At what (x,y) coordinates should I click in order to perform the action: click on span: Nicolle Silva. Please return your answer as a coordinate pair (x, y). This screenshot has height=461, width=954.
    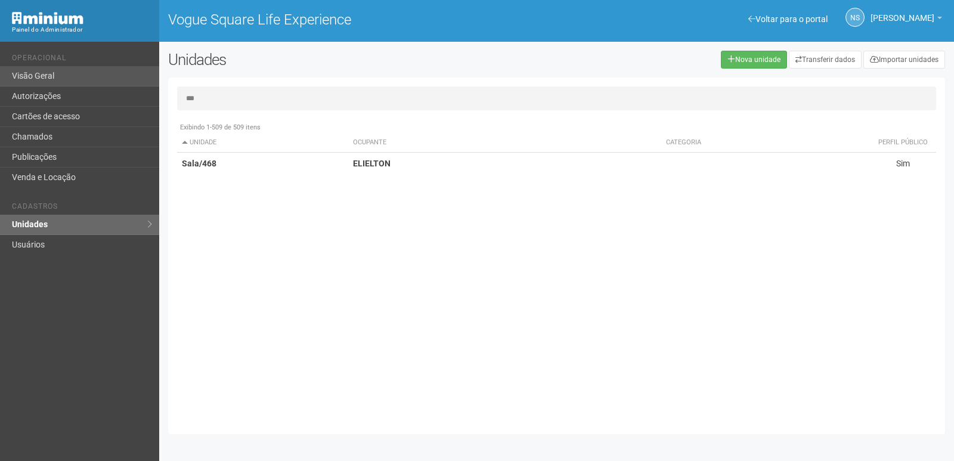
    Looking at the image, I should click on (902, 12).